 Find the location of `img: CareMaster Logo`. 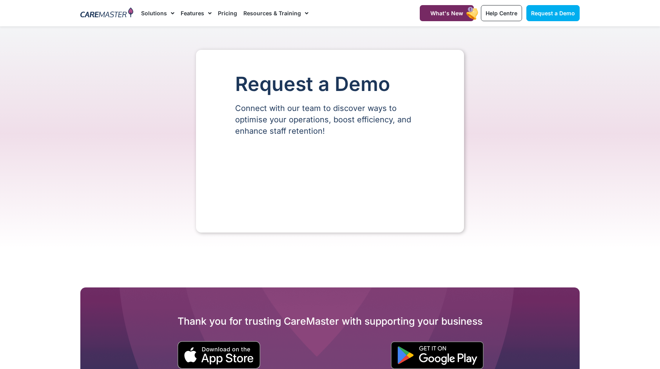

img: CareMaster Logo is located at coordinates (107, 13).